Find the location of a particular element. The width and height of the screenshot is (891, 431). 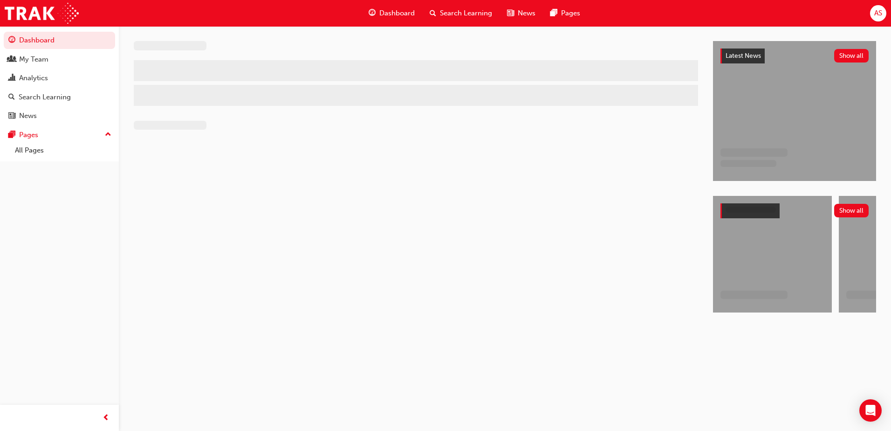

span: Pages is located at coordinates (571, 13).